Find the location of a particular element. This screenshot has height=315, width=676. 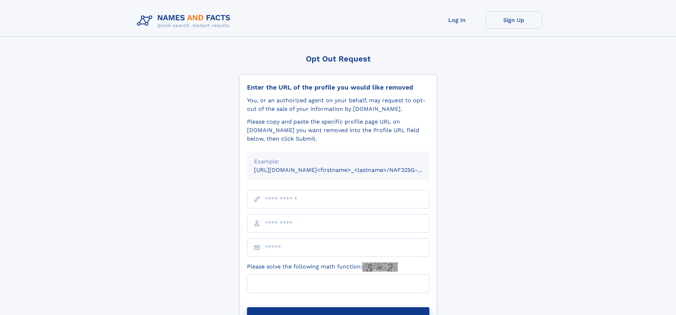

div: Enter the URL of the profile you would like removed is located at coordinates (338, 87).